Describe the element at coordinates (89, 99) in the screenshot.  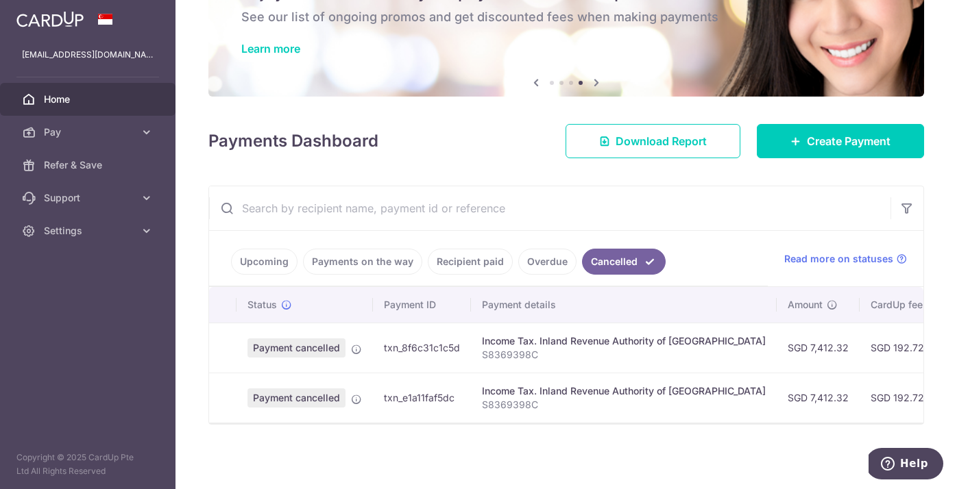
I see `span: Home` at that location.